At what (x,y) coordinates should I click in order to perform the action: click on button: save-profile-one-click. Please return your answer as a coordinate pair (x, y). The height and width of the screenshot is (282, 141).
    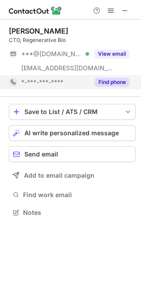
    Looking at the image, I should click on (72, 112).